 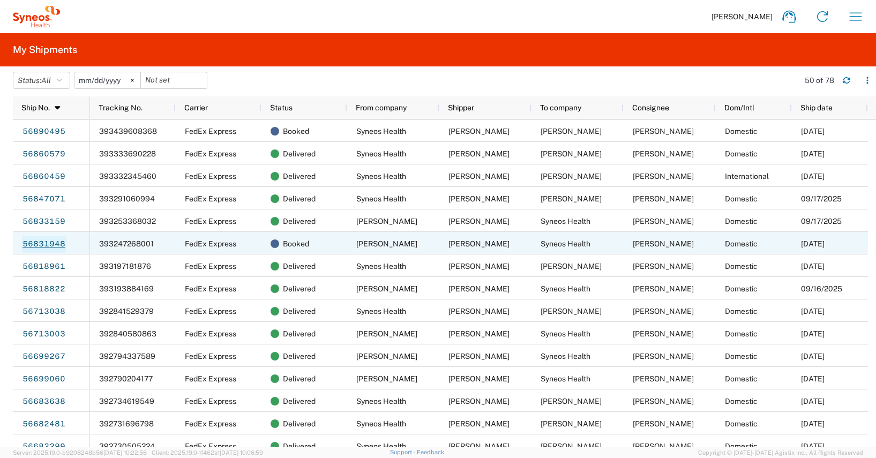 What do you see at coordinates (44, 199) in the screenshot?
I see `a: 56847071` at bounding box center [44, 199].